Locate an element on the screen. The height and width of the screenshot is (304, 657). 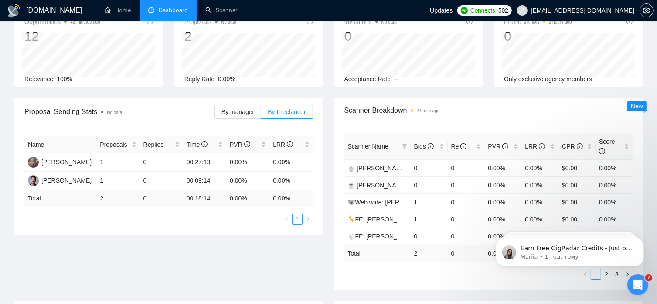
span: Acceptance Rate is located at coordinates (368, 79).